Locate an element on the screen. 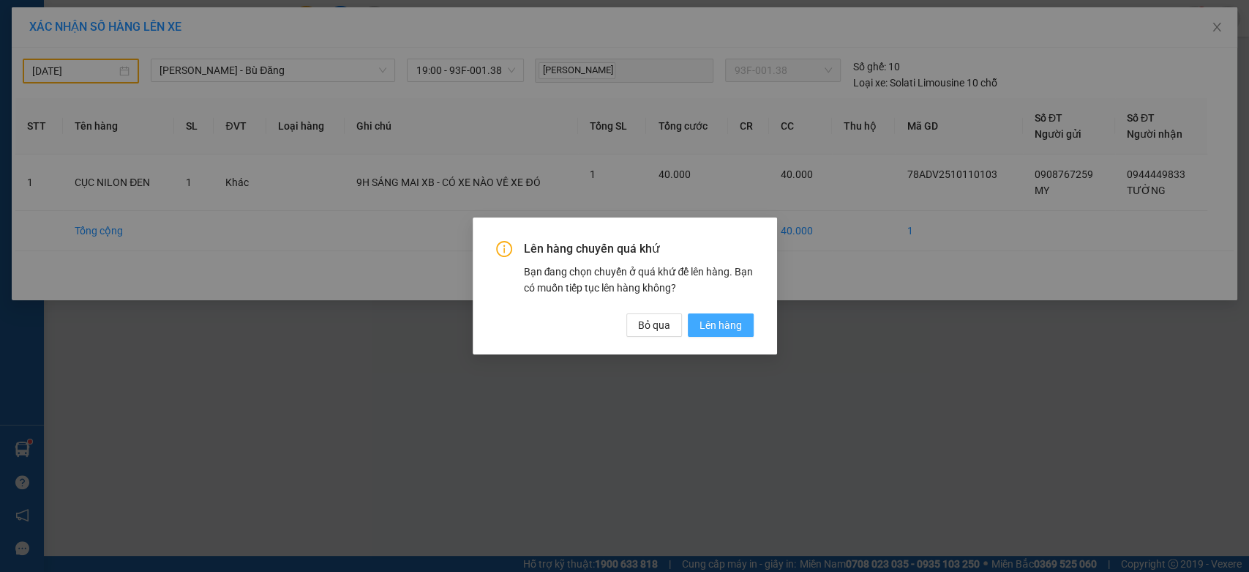 Image resolution: width=1249 pixels, height=572 pixels. button: Lên hàng is located at coordinates (721, 325).